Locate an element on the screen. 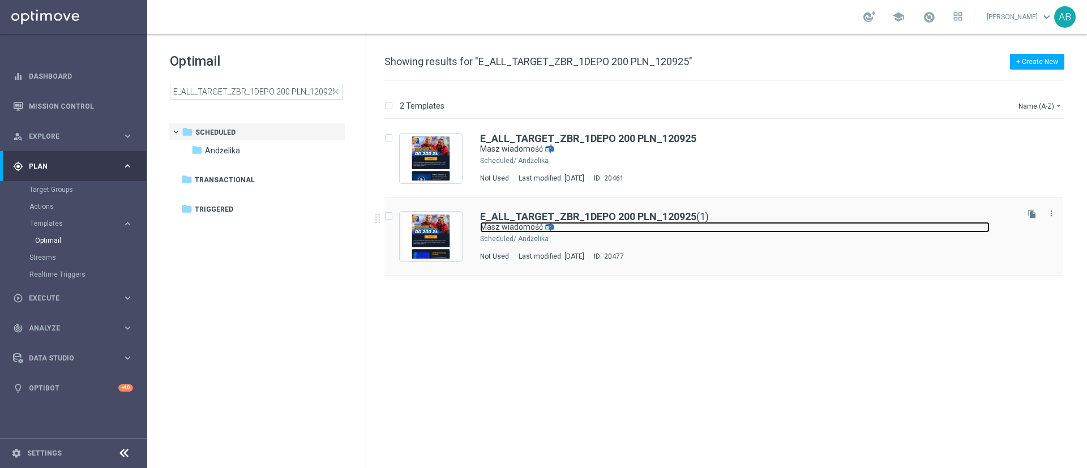  div: Dashboard is located at coordinates (73, 76).